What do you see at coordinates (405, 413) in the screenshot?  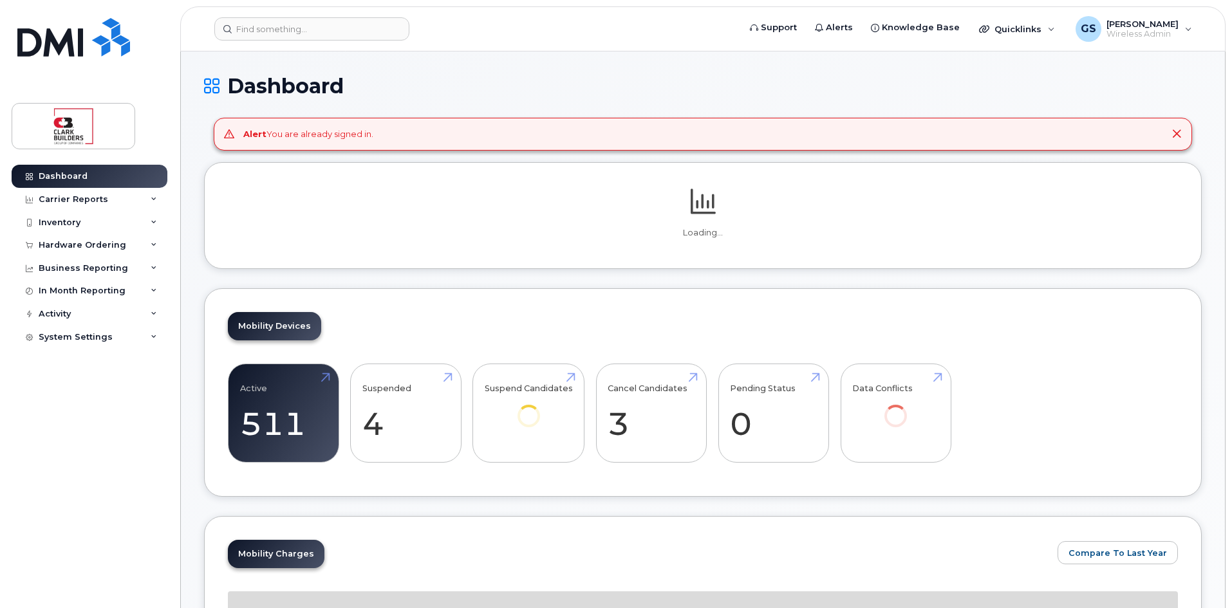 I see `a: Suspended 4` at bounding box center [405, 413].